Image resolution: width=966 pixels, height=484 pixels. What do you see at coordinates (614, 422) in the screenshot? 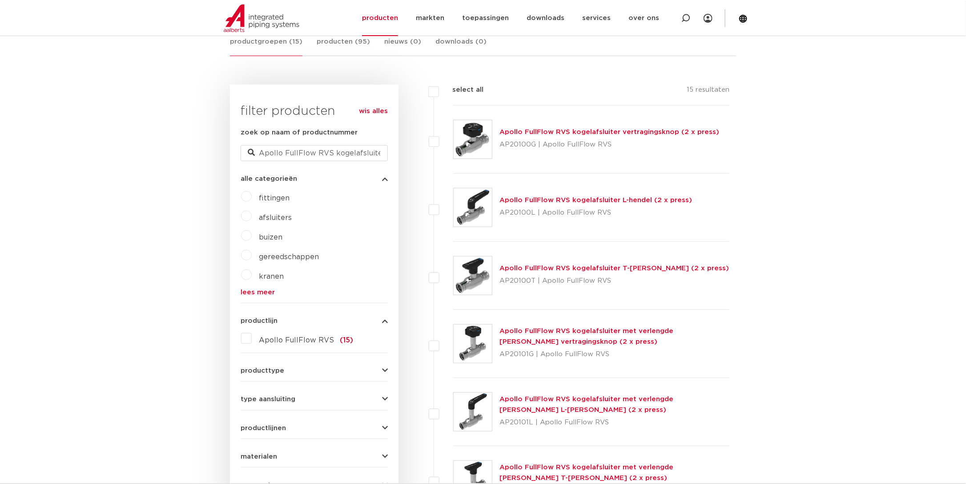
I see `p: AP20101L | Apollo FullFlow RVS` at bounding box center [614, 422].